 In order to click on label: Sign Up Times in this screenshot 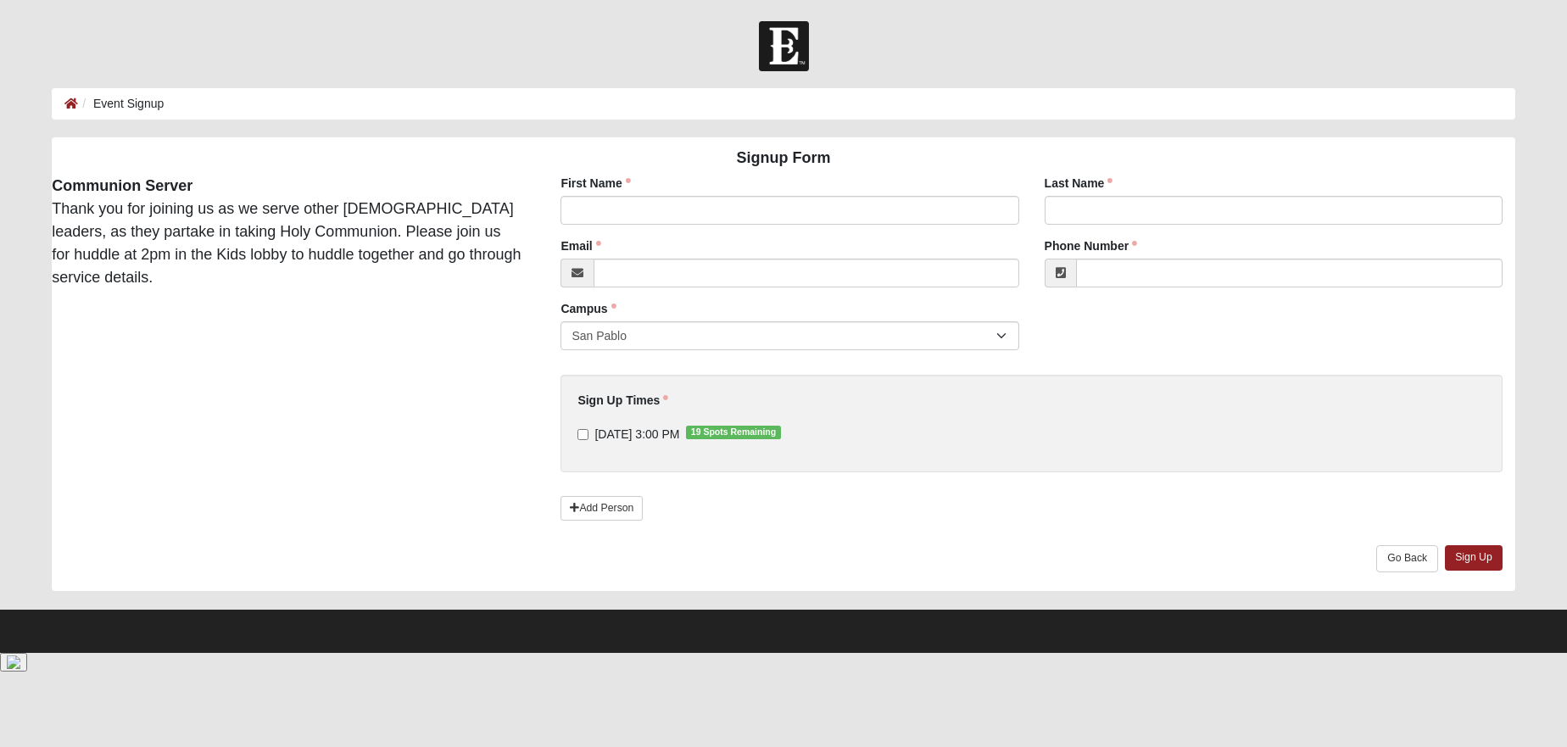, I will do `click(623, 400)`.